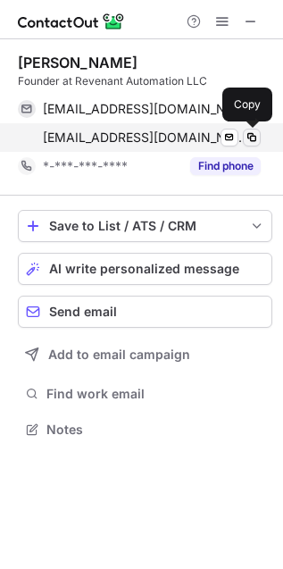 The image size is (283, 569). I want to click on span: AI write personalized message, so click(144, 269).